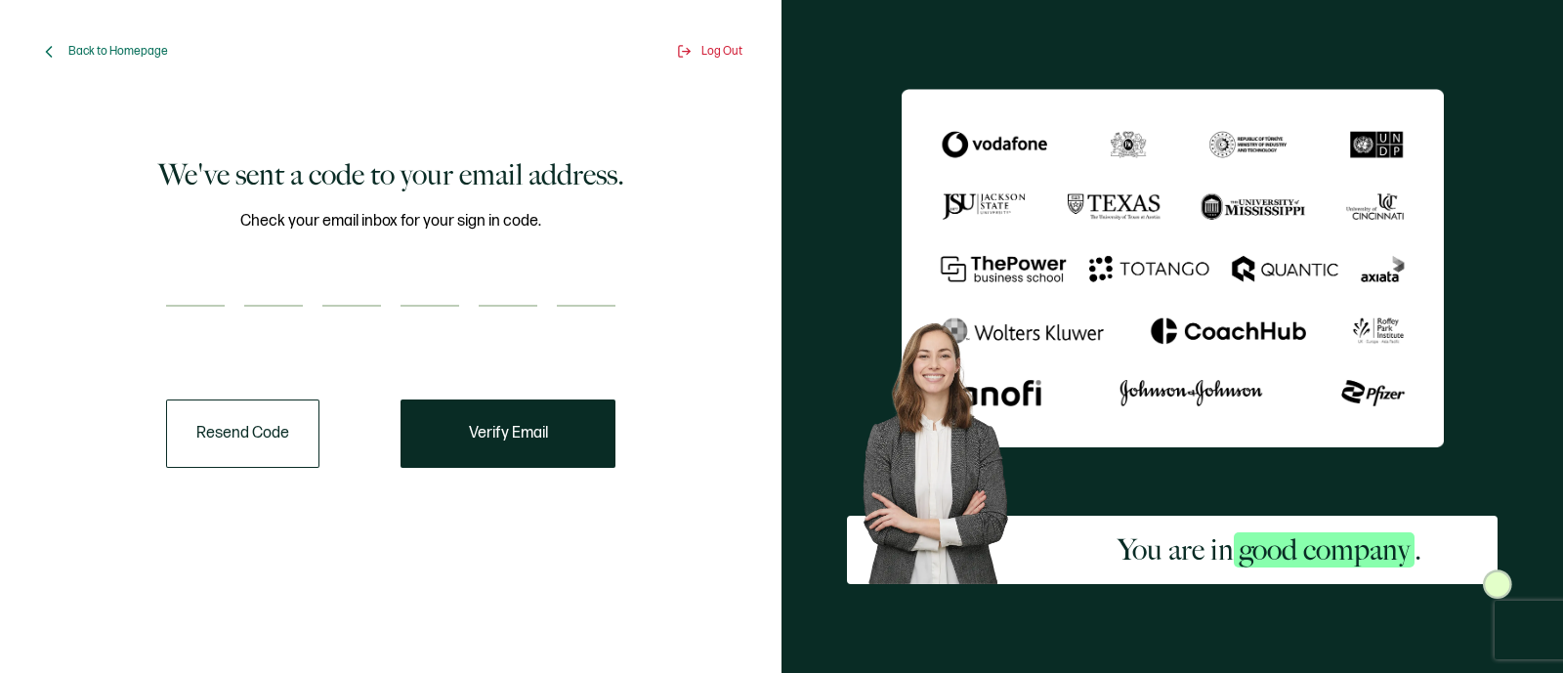  What do you see at coordinates (118, 51) in the screenshot?
I see `span: Back to Homepage` at bounding box center [118, 51].